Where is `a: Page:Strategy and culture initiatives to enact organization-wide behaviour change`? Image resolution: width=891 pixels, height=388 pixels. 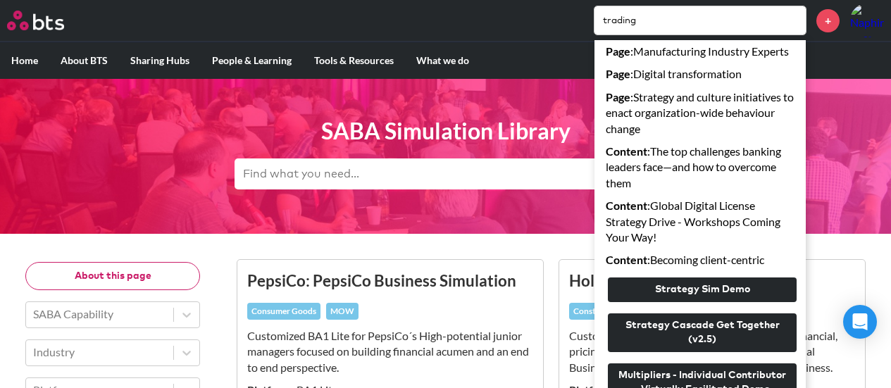 a: Page:Strategy and culture initiatives to enact organization-wide behaviour change is located at coordinates (700, 113).